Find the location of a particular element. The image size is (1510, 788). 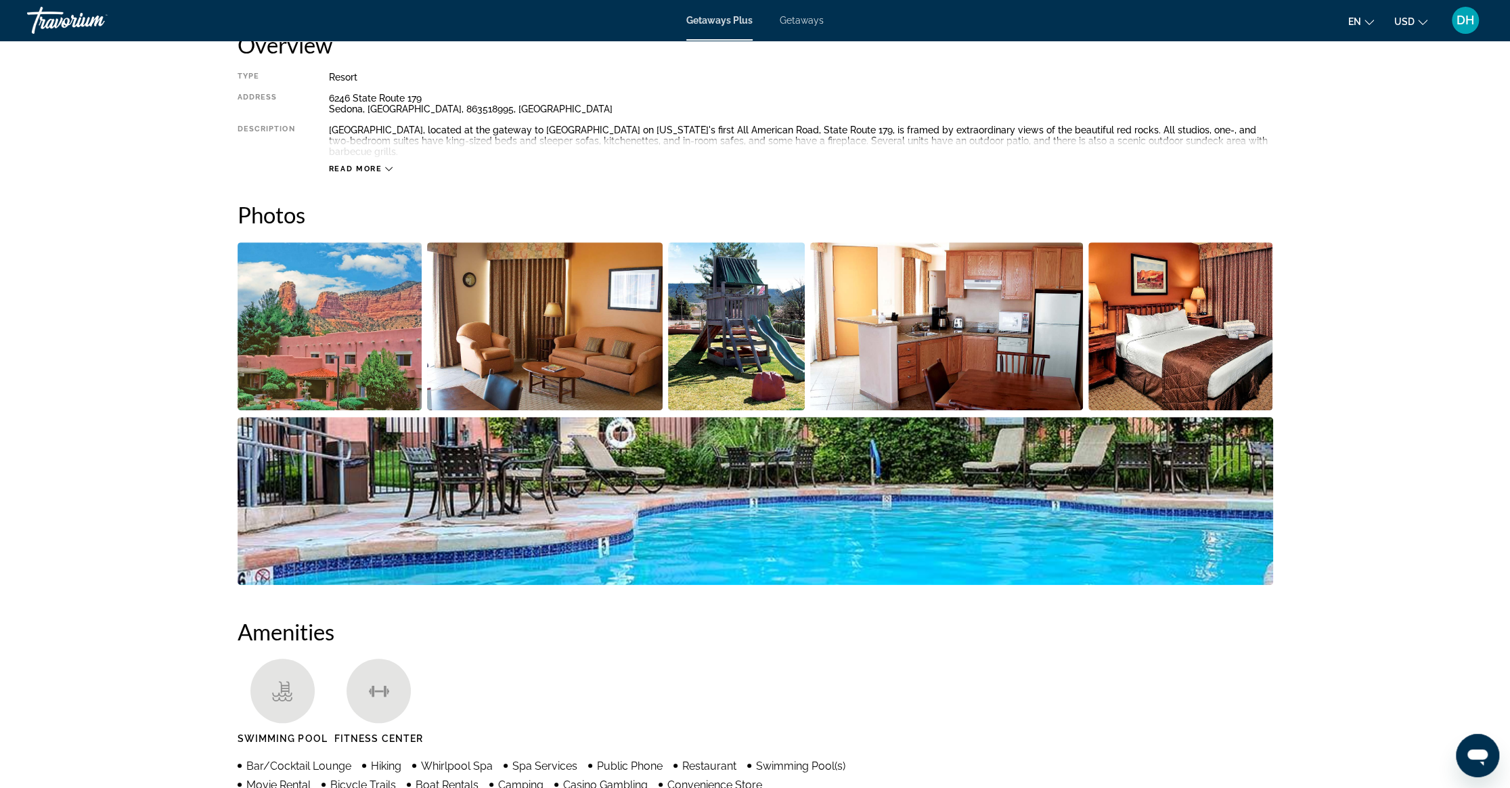

button: Change language is located at coordinates (1361, 21).